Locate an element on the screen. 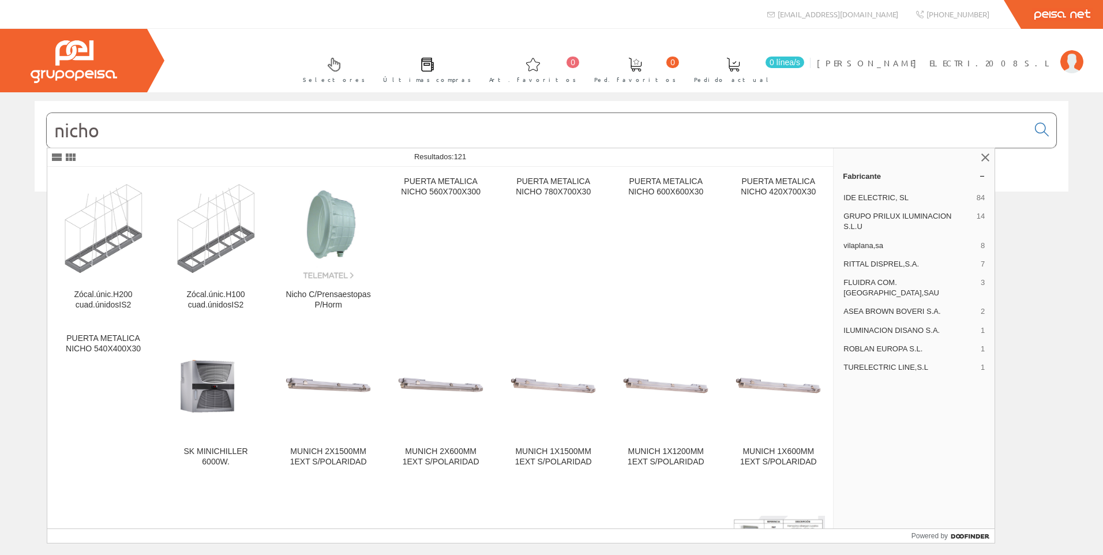 This screenshot has height=555, width=1103. img: Zócal.únic.H100 cuad.únidosIS2 is located at coordinates (216, 228).